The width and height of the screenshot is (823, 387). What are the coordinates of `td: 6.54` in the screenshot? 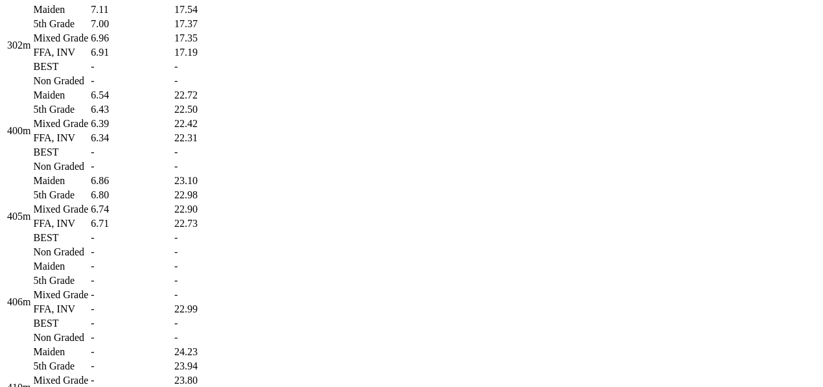 It's located at (131, 95).